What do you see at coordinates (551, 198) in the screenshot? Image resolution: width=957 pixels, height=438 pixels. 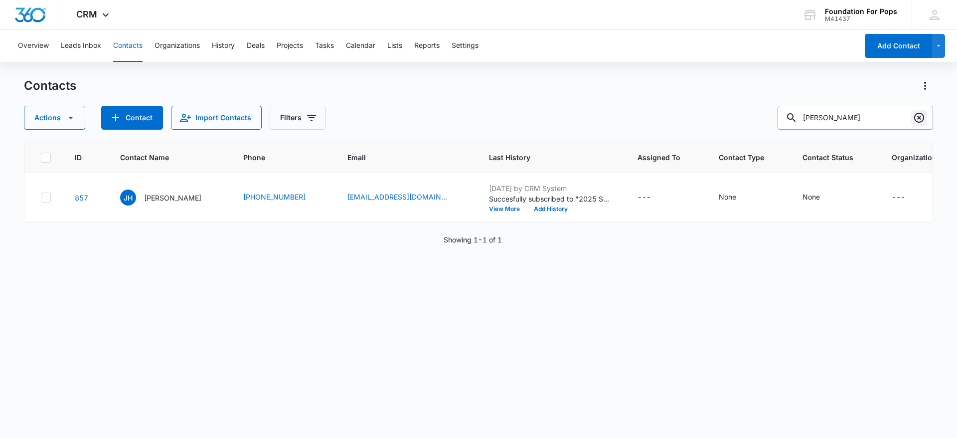 I see `p: Succesfully subscribed to "2025 Swing For Change List".` at bounding box center [551, 198].